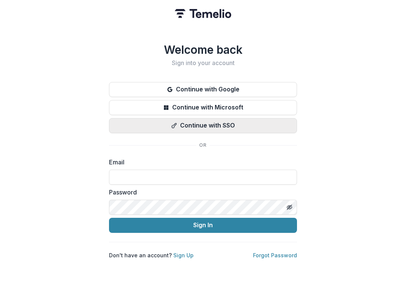  What do you see at coordinates (203, 50) in the screenshot?
I see `h1: Welcome back` at bounding box center [203, 50].